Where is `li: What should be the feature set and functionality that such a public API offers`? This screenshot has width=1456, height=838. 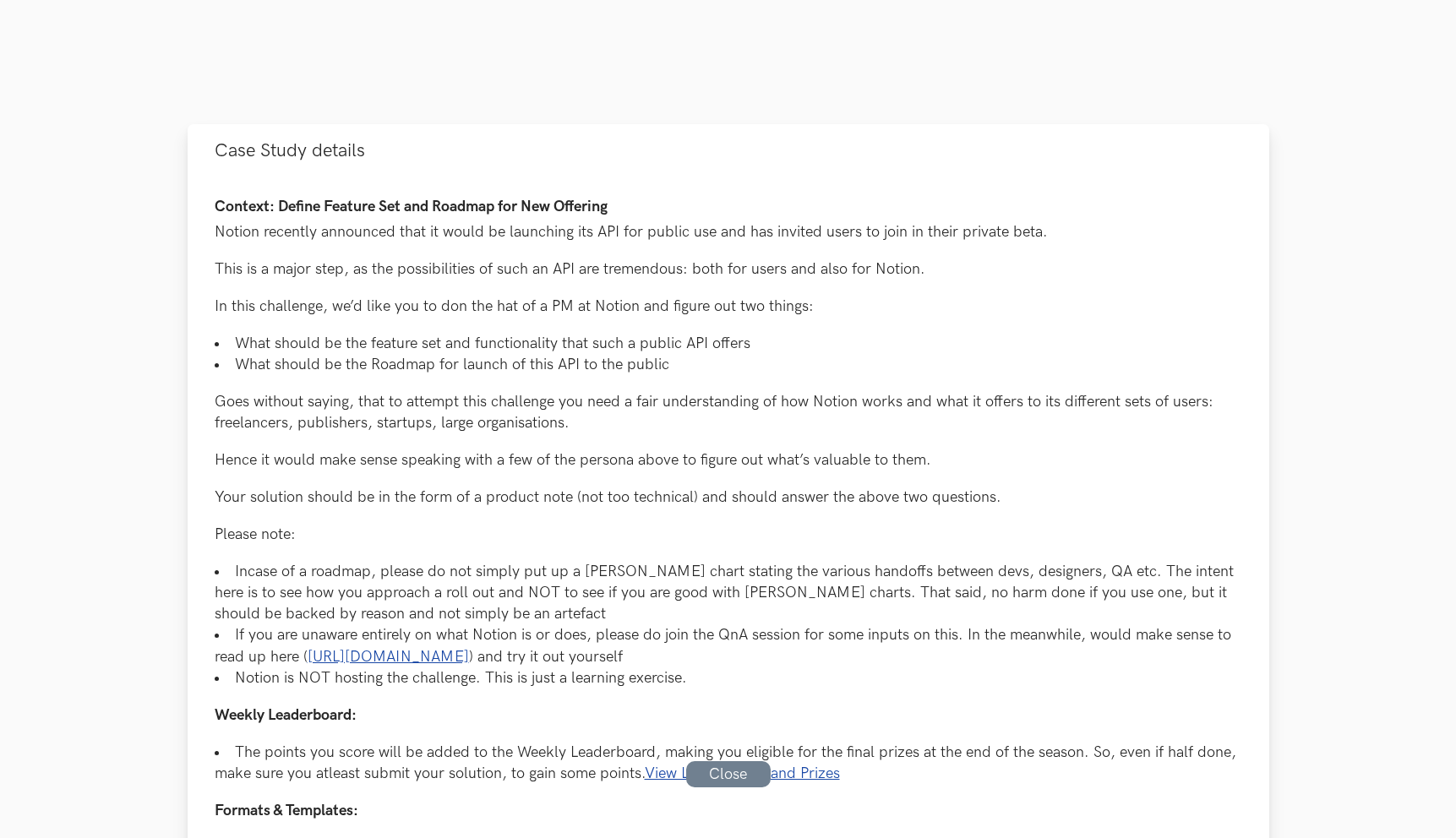
li: What should be the feature set and functionality that such a public API offers is located at coordinates (729, 343).